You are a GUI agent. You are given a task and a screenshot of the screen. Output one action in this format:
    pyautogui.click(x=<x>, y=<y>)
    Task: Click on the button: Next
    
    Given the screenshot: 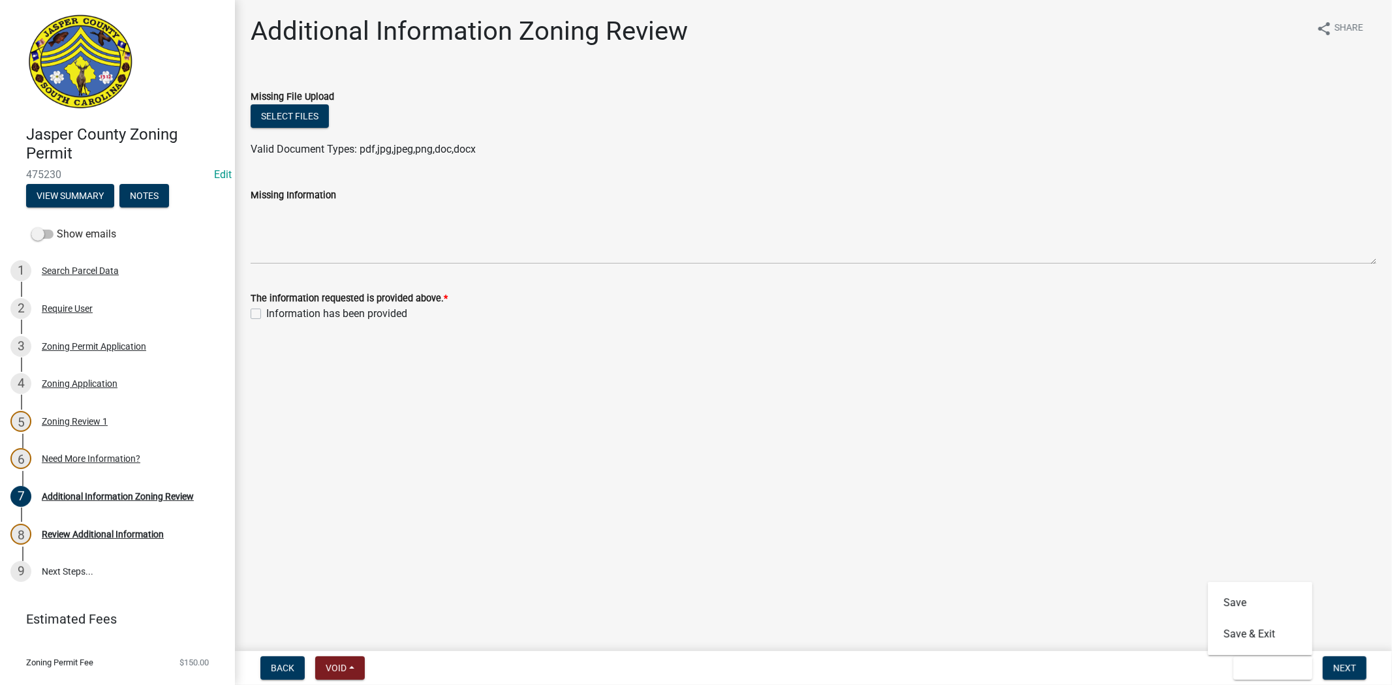 What is the action you would take?
    pyautogui.click(x=1345, y=668)
    